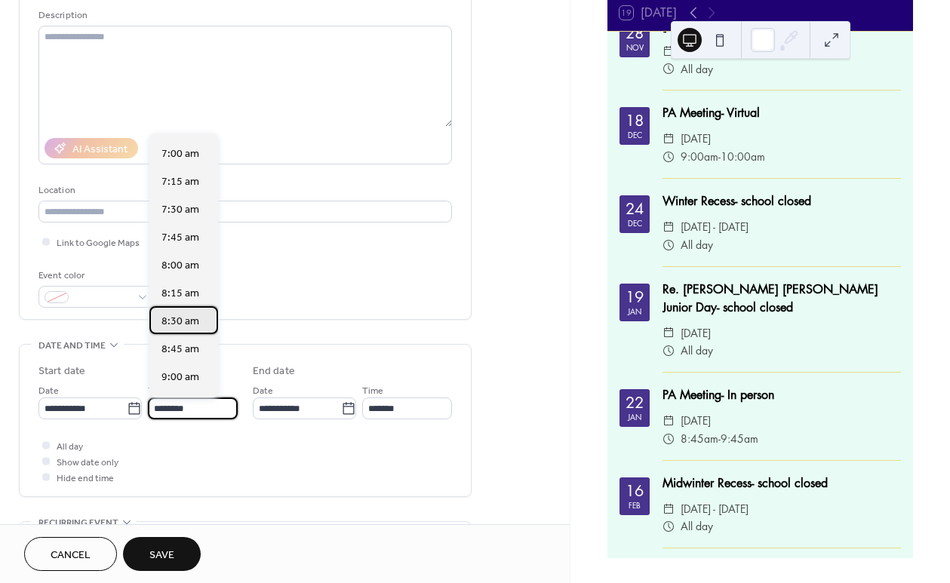 Image resolution: width=950 pixels, height=583 pixels. I want to click on span: 8:30 am, so click(180, 321).